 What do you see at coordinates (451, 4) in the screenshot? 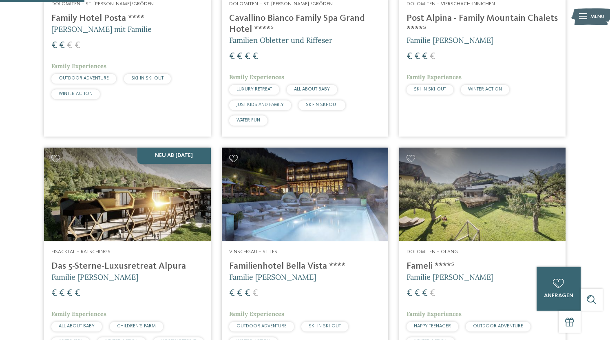
I see `span: Dolomiten – Vierschach-Innichen` at bounding box center [451, 4].